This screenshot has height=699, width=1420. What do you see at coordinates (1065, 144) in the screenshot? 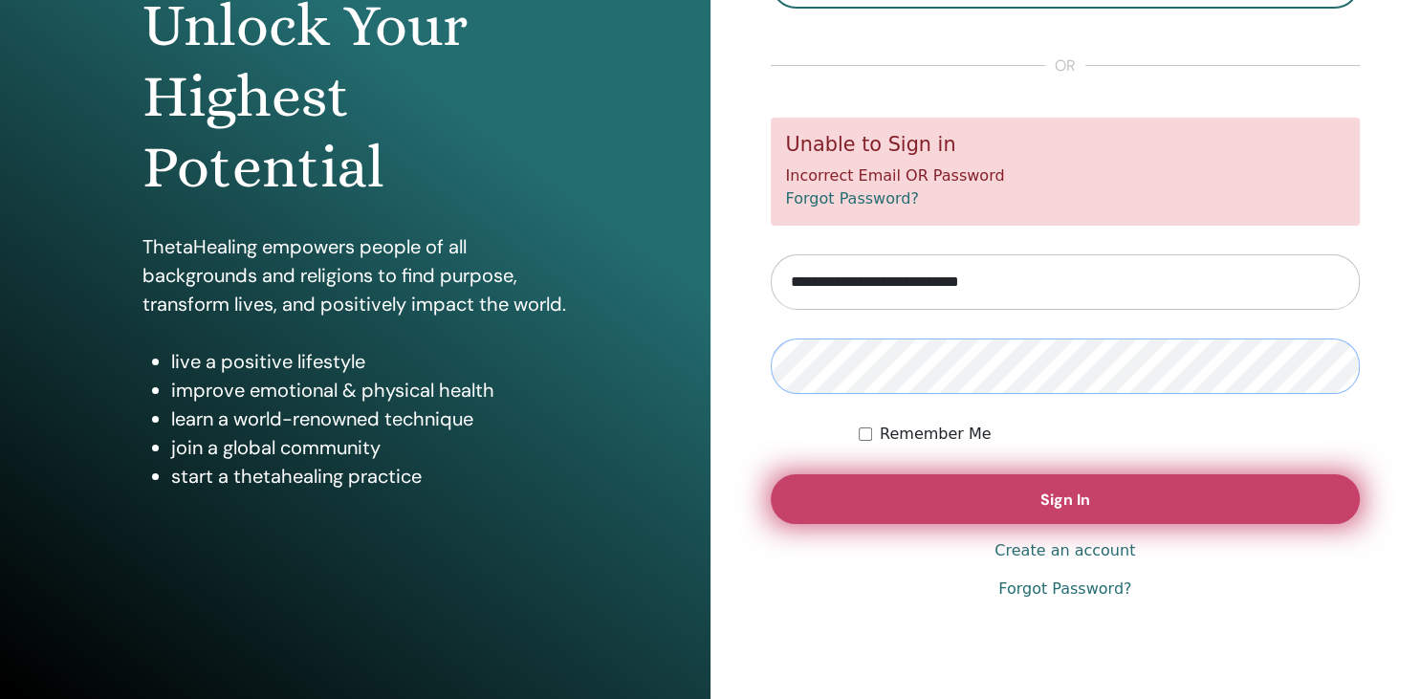
I see `h5: Unable to Sign in` at bounding box center [1065, 144].